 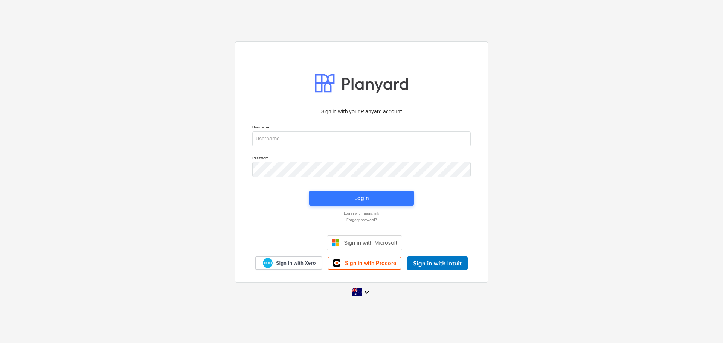 I want to click on img: Microsoft logo, so click(x=336, y=243).